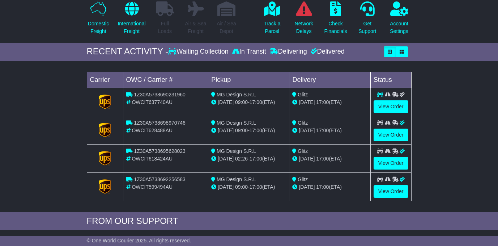 This screenshot has height=246, width=498. I want to click on td: OWC / Carrier #, so click(166, 80).